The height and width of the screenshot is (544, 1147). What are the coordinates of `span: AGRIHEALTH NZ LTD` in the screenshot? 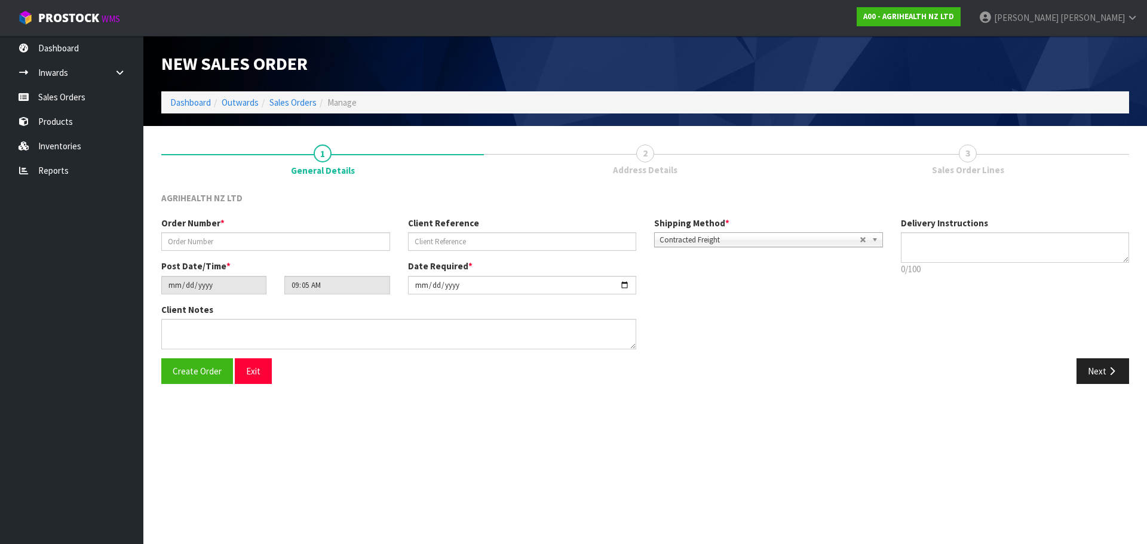 It's located at (202, 198).